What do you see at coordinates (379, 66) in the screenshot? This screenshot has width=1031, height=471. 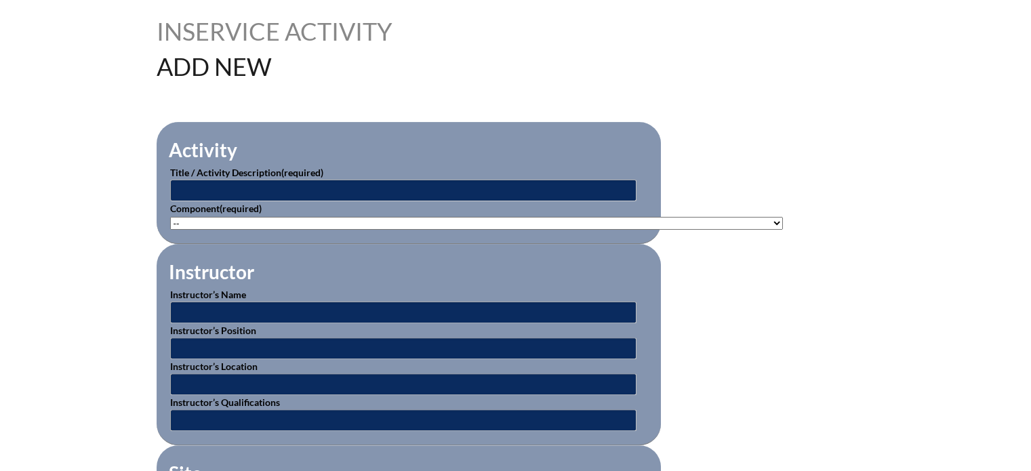 I see `h1: Add New` at bounding box center [379, 66].